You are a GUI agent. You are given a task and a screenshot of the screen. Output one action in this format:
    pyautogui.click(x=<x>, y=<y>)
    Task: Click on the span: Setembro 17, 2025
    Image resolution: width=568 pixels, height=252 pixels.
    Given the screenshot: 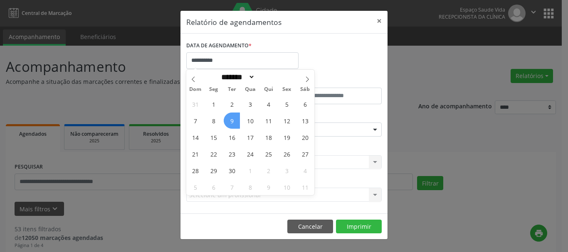 What is the action you would take?
    pyautogui.click(x=250, y=137)
    